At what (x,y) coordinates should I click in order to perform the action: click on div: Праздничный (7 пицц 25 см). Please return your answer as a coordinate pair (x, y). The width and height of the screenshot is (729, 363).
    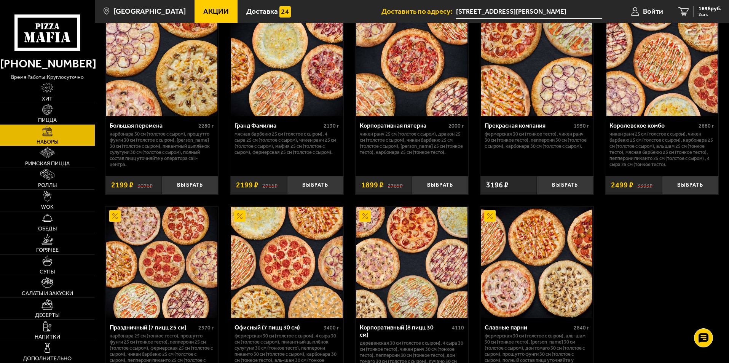
    Looking at the image, I should click on (153, 327).